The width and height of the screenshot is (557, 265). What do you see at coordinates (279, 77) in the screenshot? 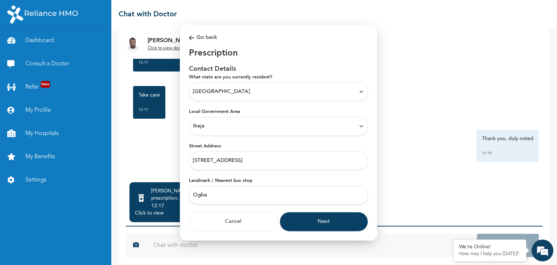
I see `label: What state are you currently resident?` at bounding box center [279, 77].